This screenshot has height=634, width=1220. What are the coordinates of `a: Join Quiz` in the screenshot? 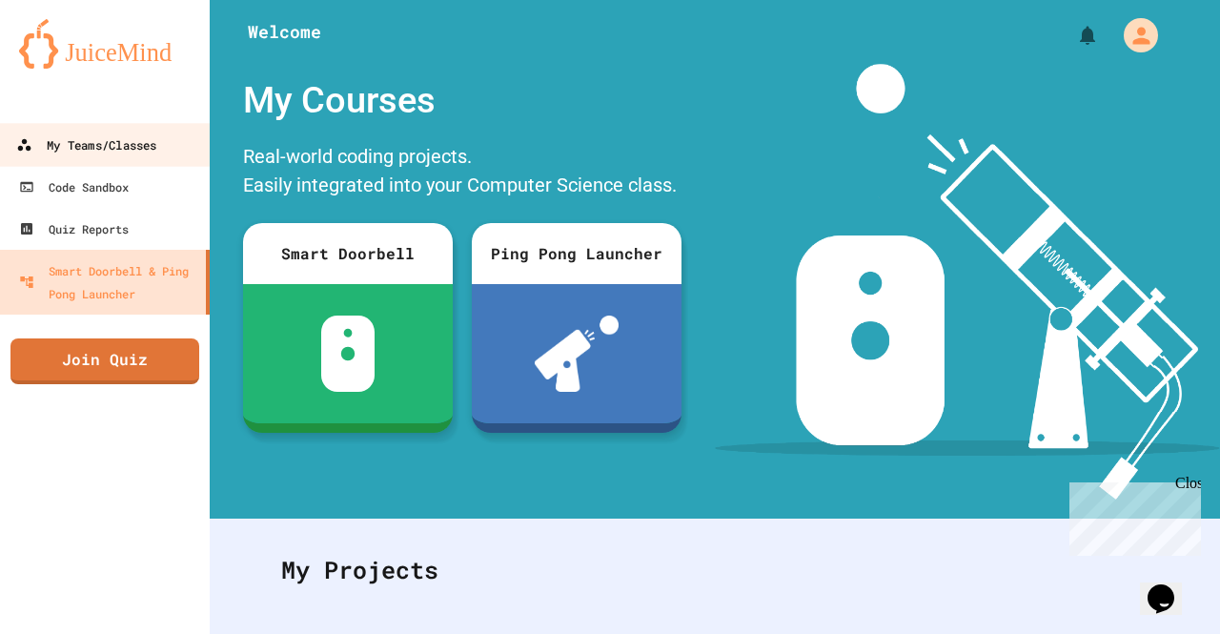 It's located at (105, 361).